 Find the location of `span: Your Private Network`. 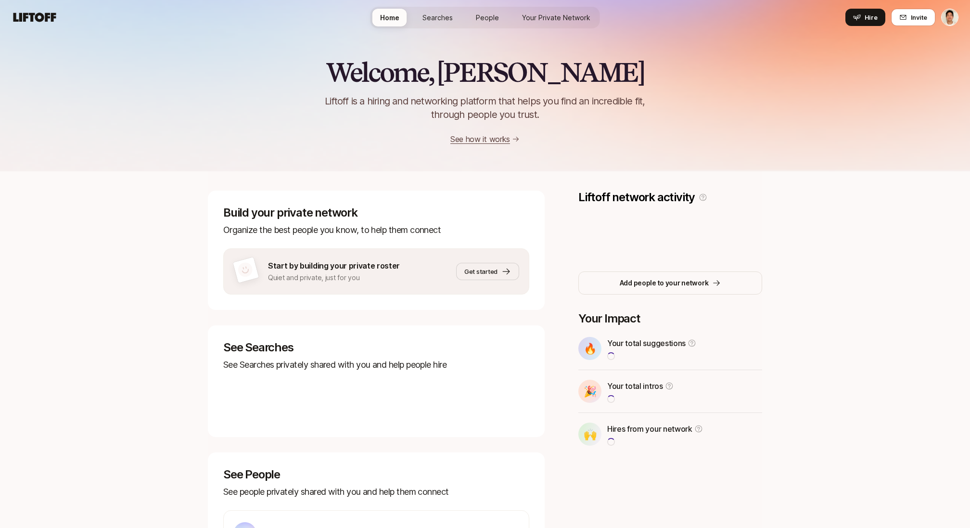

span: Your Private Network is located at coordinates (556, 17).